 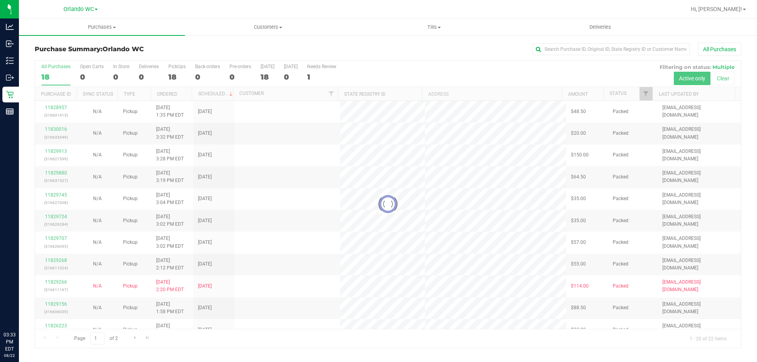 I want to click on a: Deliveries, so click(x=600, y=27).